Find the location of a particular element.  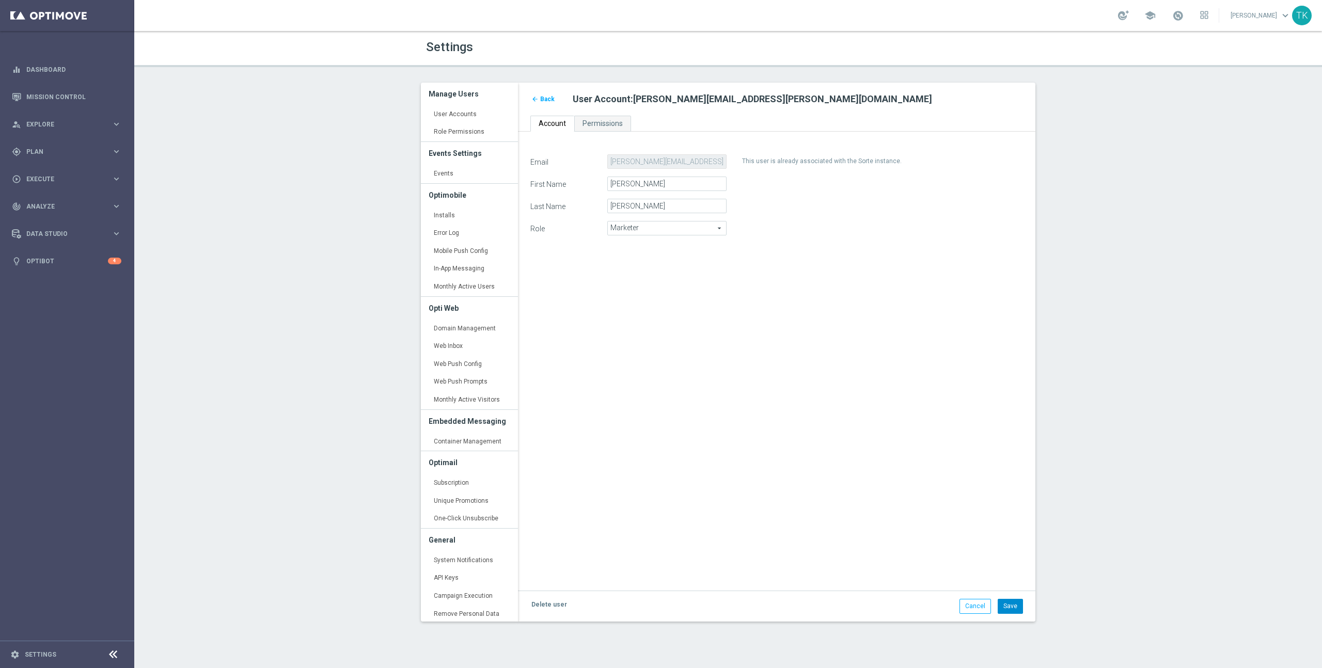

a: Permissions is located at coordinates (603, 123).